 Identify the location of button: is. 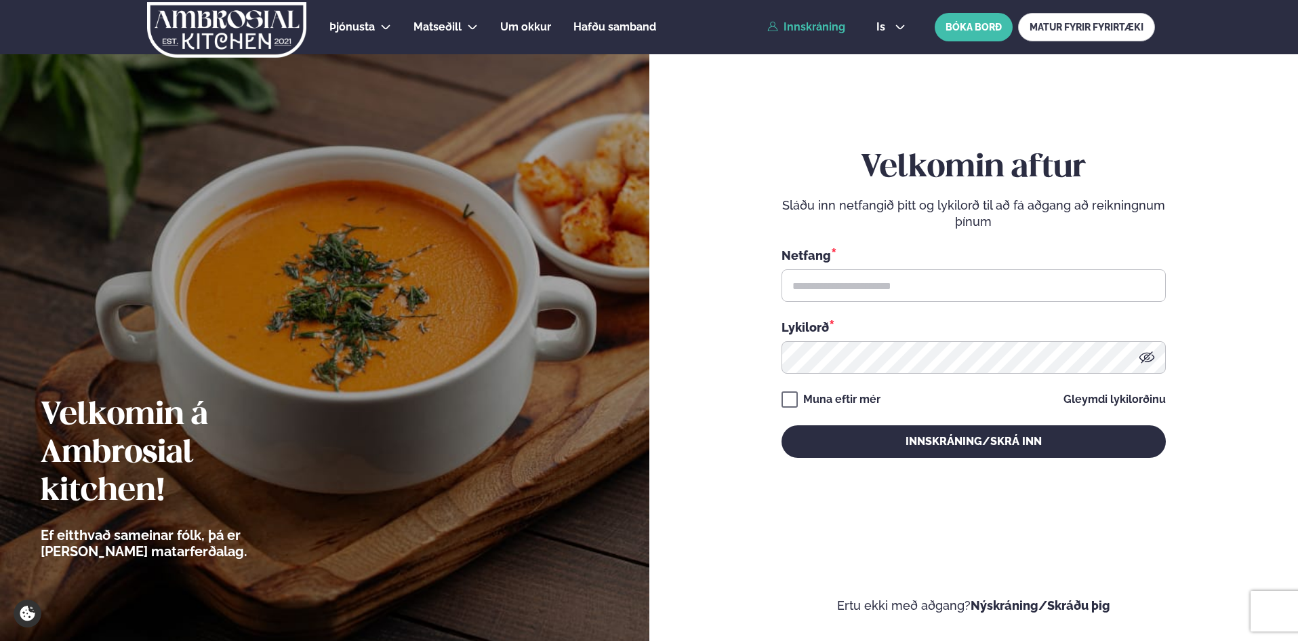
(891, 27).